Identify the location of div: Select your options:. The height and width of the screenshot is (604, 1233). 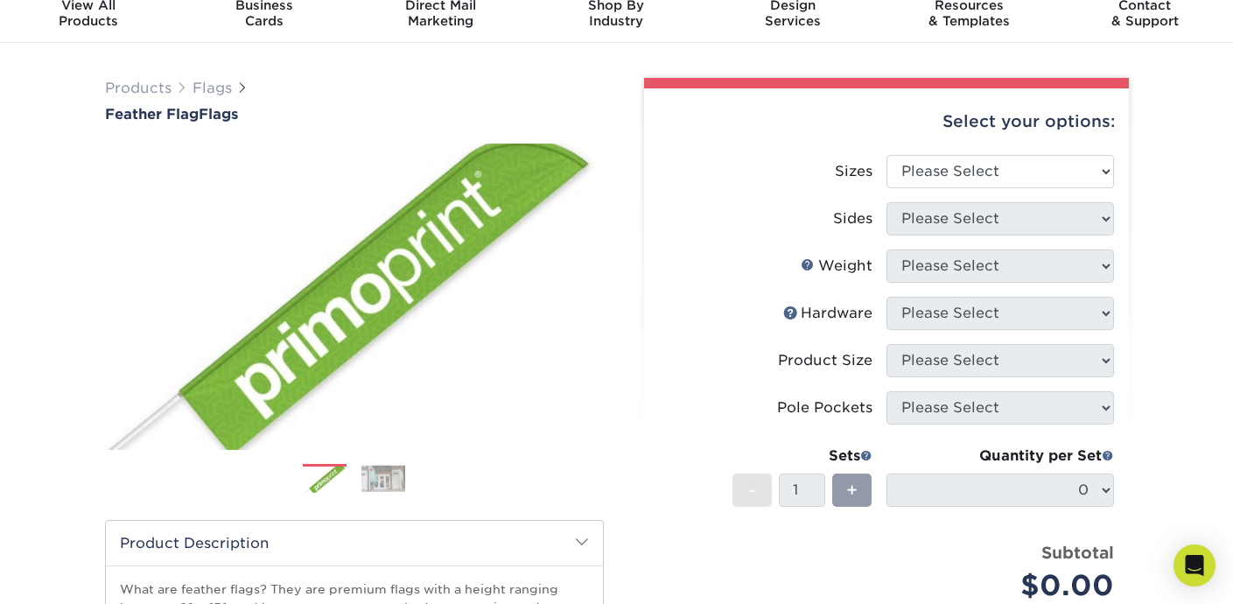
(887, 122).